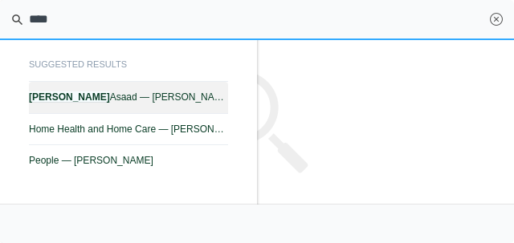 This screenshot has width=514, height=243. Describe the element at coordinates (496, 19) in the screenshot. I see `a: Close` at that location.